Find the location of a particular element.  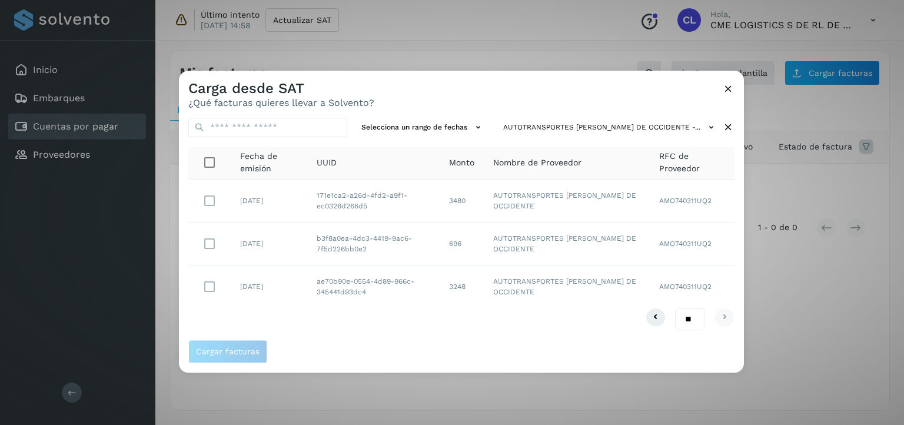

td: b3f8a0ea-4dc3-4419-9ac6-7f5d226bb0e2 is located at coordinates (374, 244).